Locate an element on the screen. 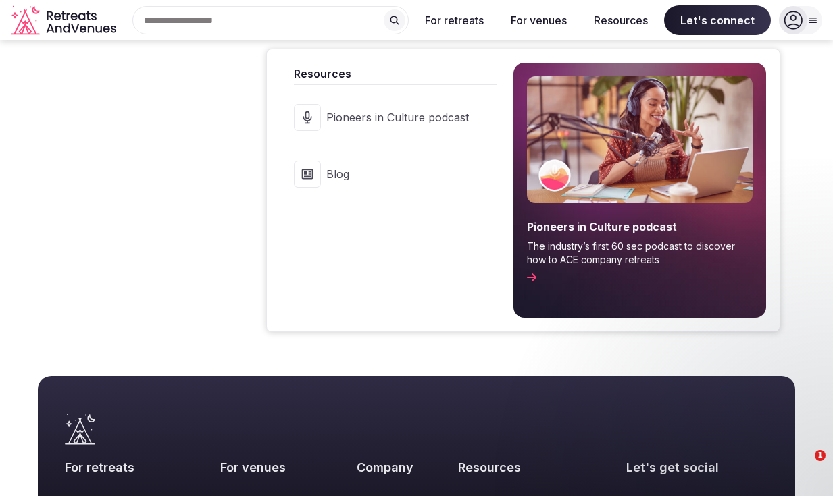  h2: Let's get social is located at coordinates (697, 467).